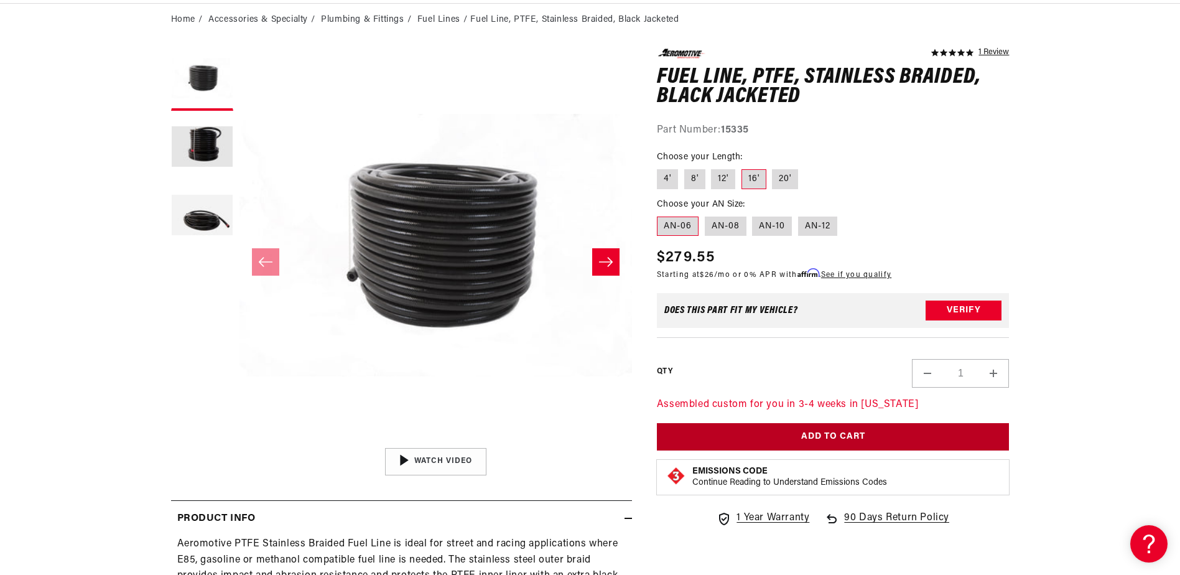 The height and width of the screenshot is (575, 1180). I want to click on strong: Emissions Code, so click(730, 471).